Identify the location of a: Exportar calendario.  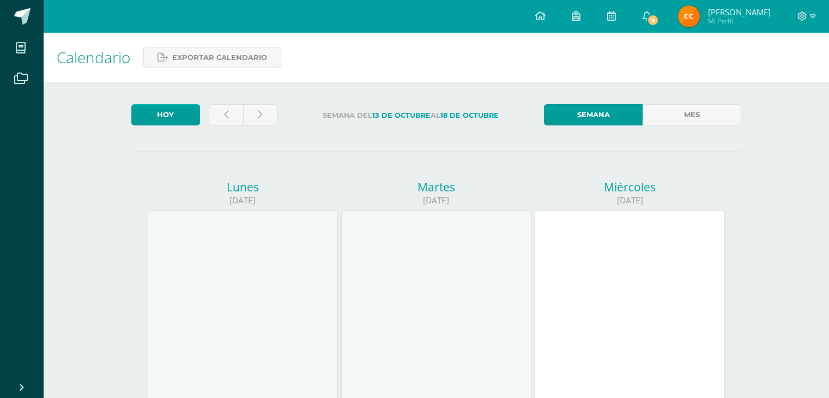
(212, 57).